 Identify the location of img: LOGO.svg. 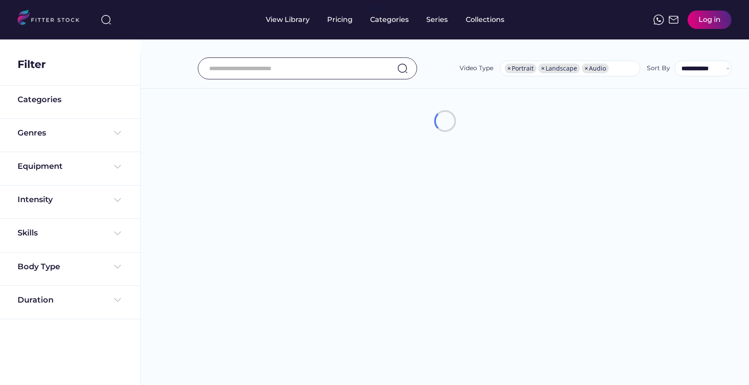
(52, 18).